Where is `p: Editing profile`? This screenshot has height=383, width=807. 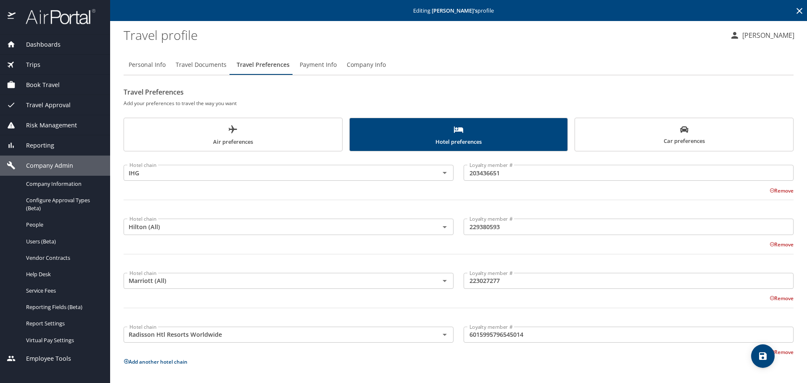 p: Editing profile is located at coordinates (459, 11).